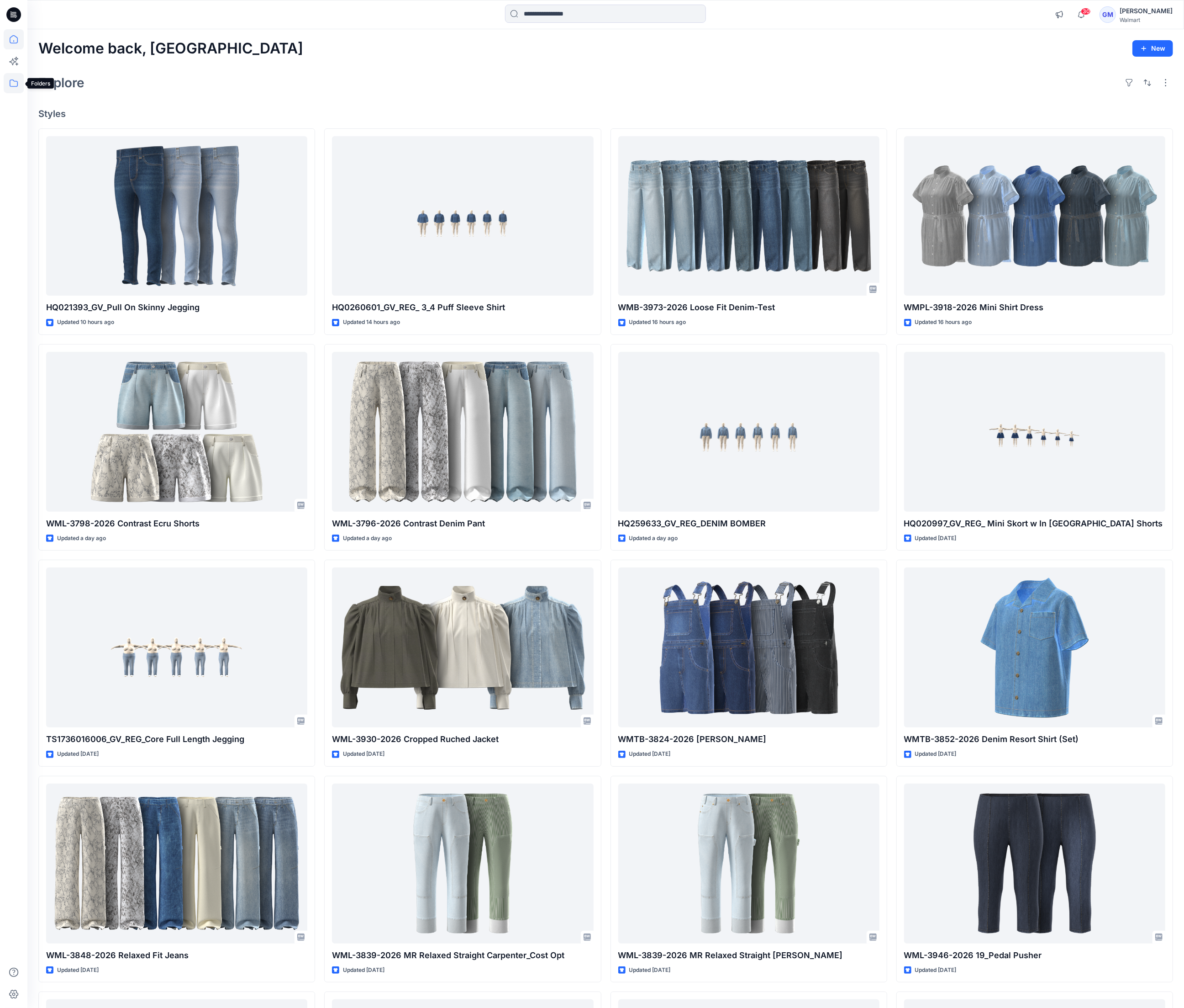  Describe the element at coordinates (749, 523) in the screenshot. I see `p: HQ259633_GV_REG_DENIM BOMBER` at that location.